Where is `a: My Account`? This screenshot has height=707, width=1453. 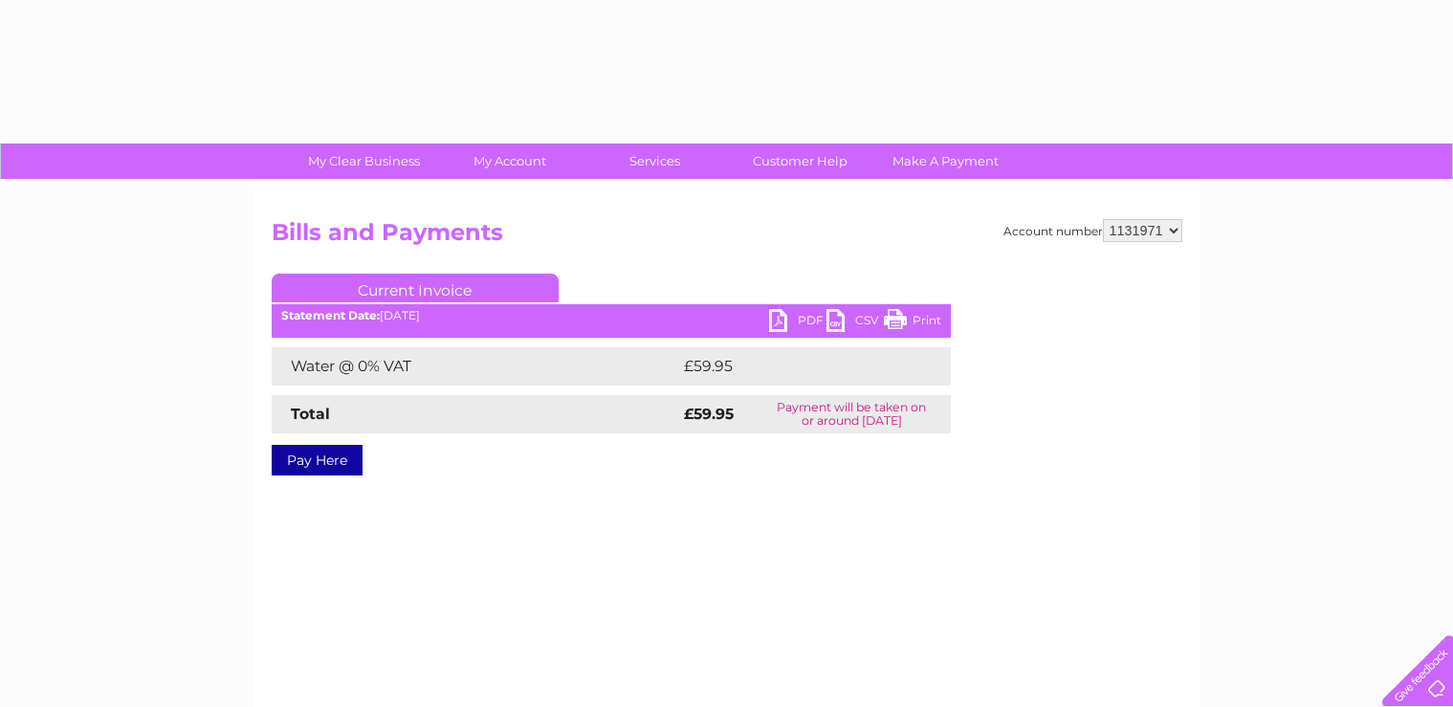
a: My Account is located at coordinates (509, 161).